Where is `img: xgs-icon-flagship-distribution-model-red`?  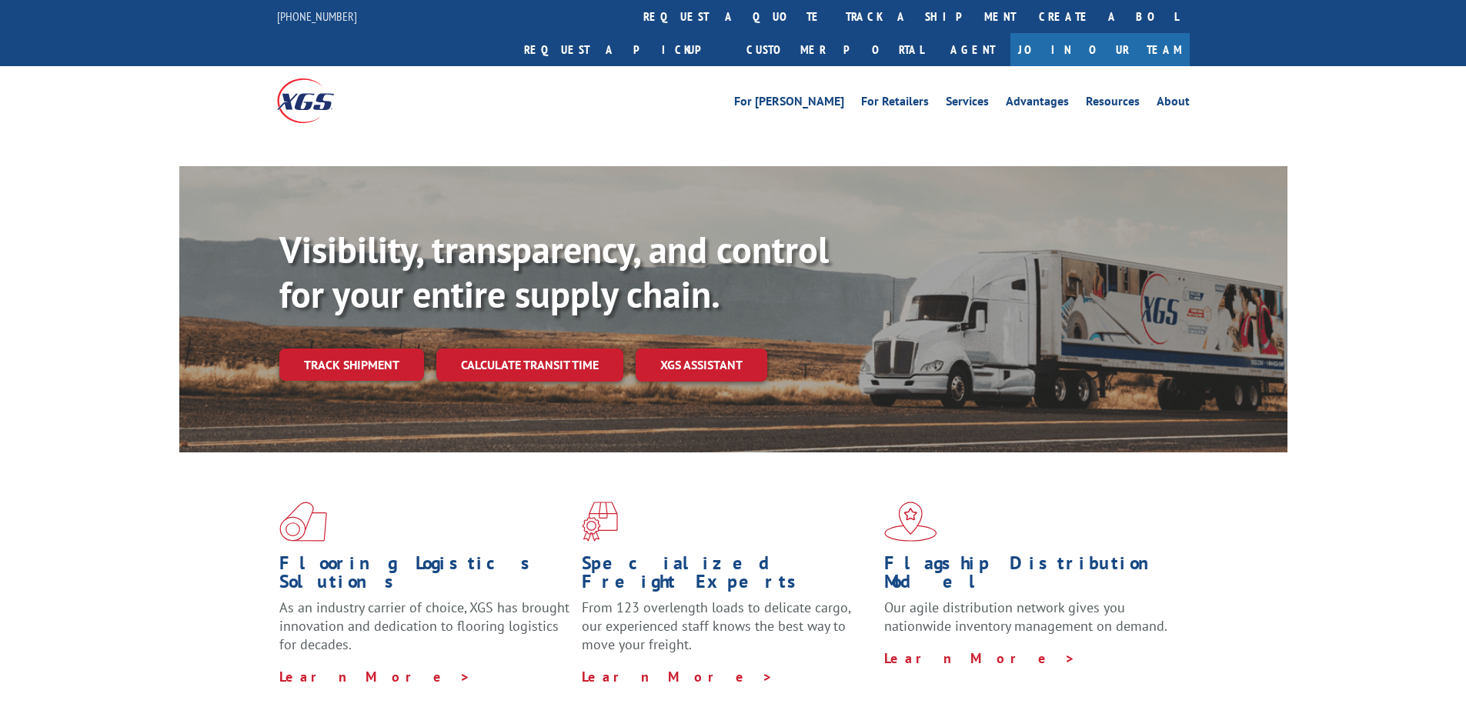 img: xgs-icon-flagship-distribution-model-red is located at coordinates (910, 522).